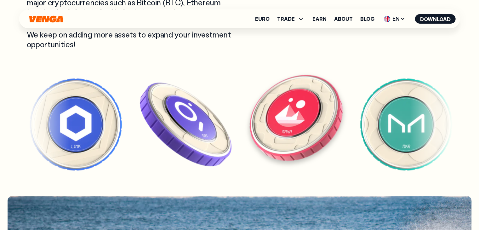 The width and height of the screenshot is (479, 230). Describe the element at coordinates (395, 19) in the screenshot. I see `span: EN` at that location.